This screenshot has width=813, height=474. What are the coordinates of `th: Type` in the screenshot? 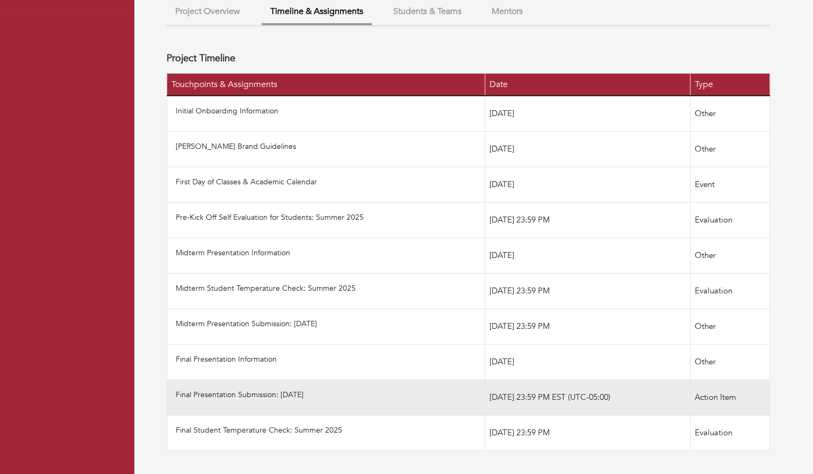 It's located at (730, 84).